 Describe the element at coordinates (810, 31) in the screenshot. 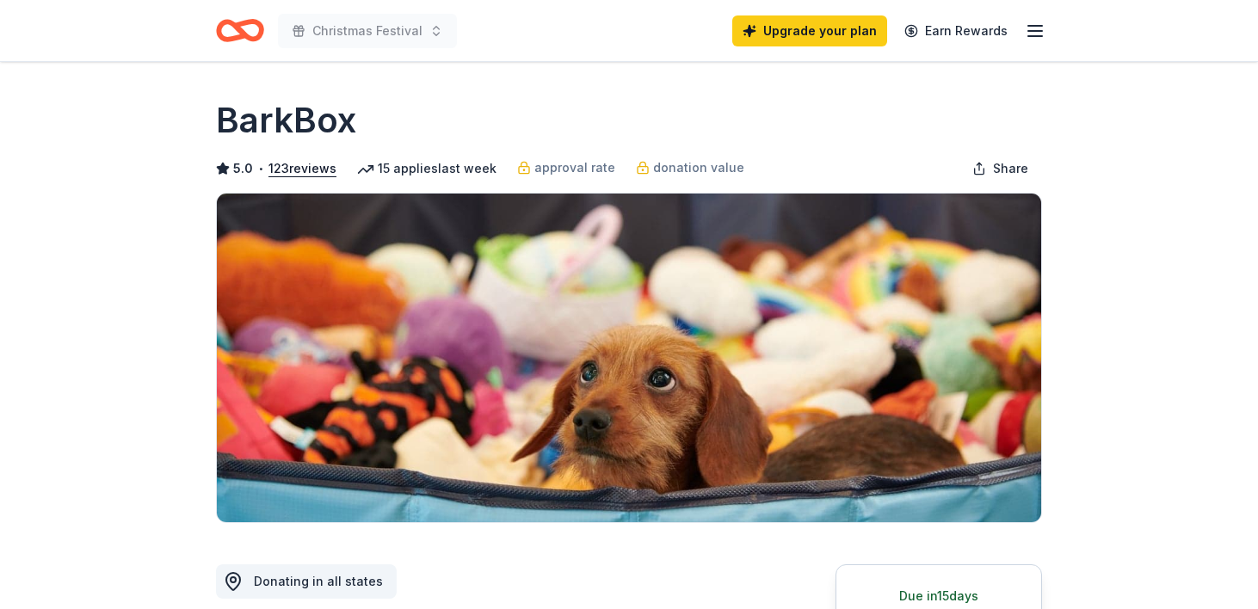

I see `a: Upgrade your plan` at that location.